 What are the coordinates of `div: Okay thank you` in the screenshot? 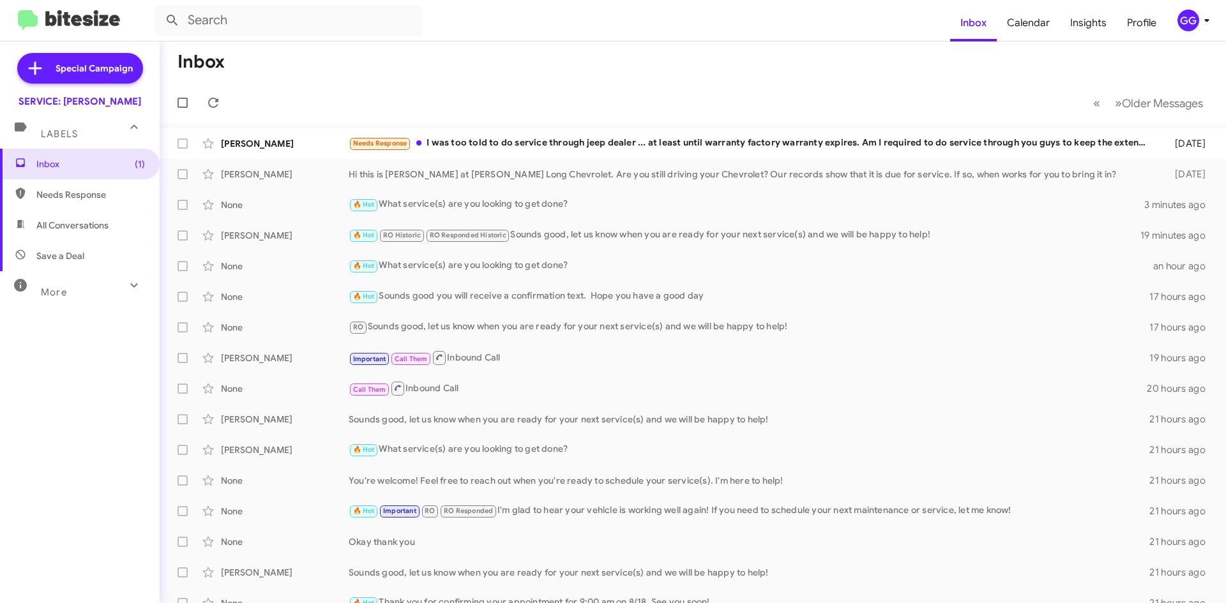 It's located at (749, 542).